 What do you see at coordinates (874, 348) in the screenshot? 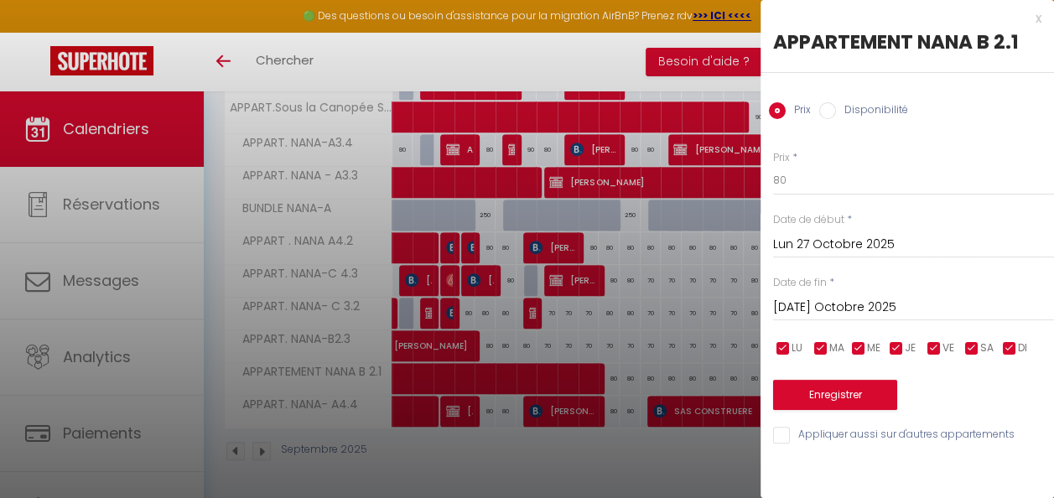
I see `span: ME` at bounding box center [874, 348].